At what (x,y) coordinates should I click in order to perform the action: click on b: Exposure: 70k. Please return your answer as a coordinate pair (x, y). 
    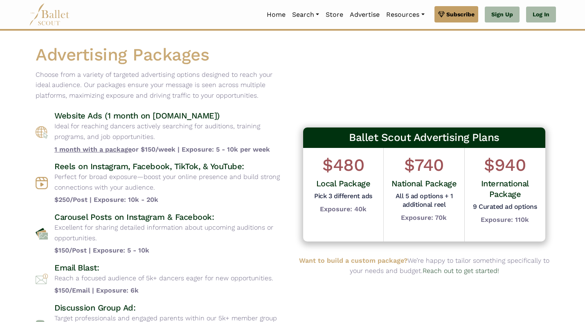
    Looking at the image, I should click on (424, 218).